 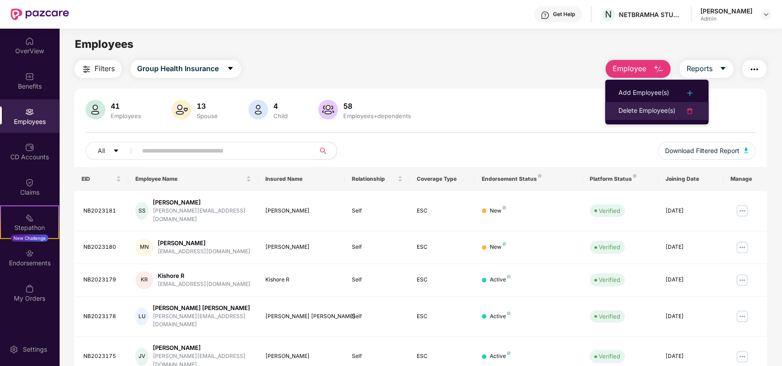 What do you see at coordinates (126, 116) in the screenshot?
I see `div: Employees` at bounding box center [126, 116].